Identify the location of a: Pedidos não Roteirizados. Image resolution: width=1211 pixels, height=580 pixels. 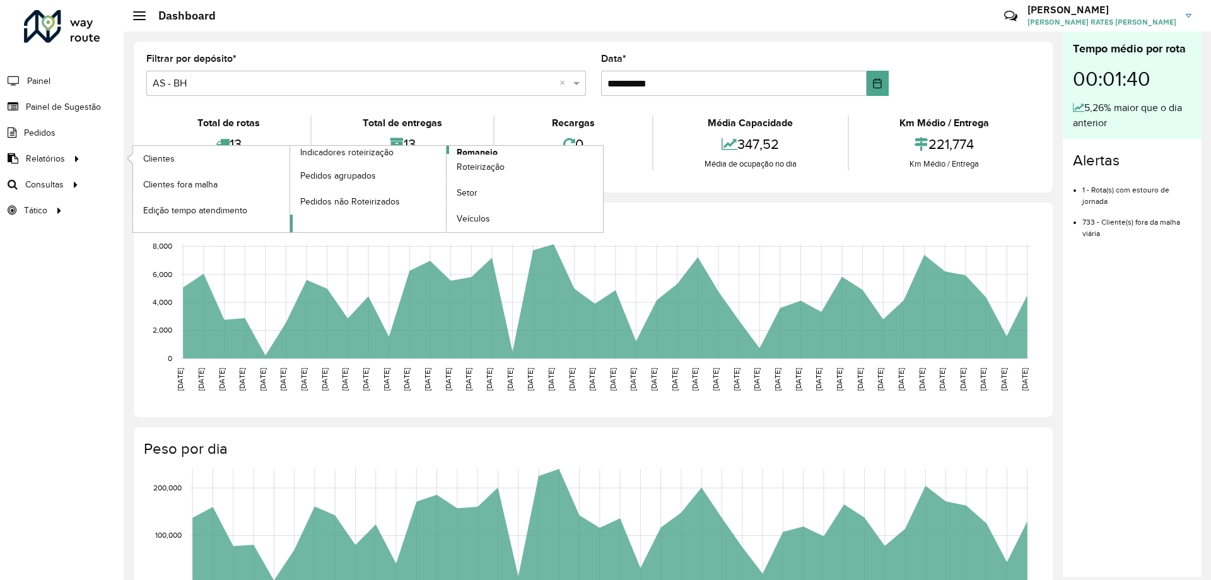
(368, 201).